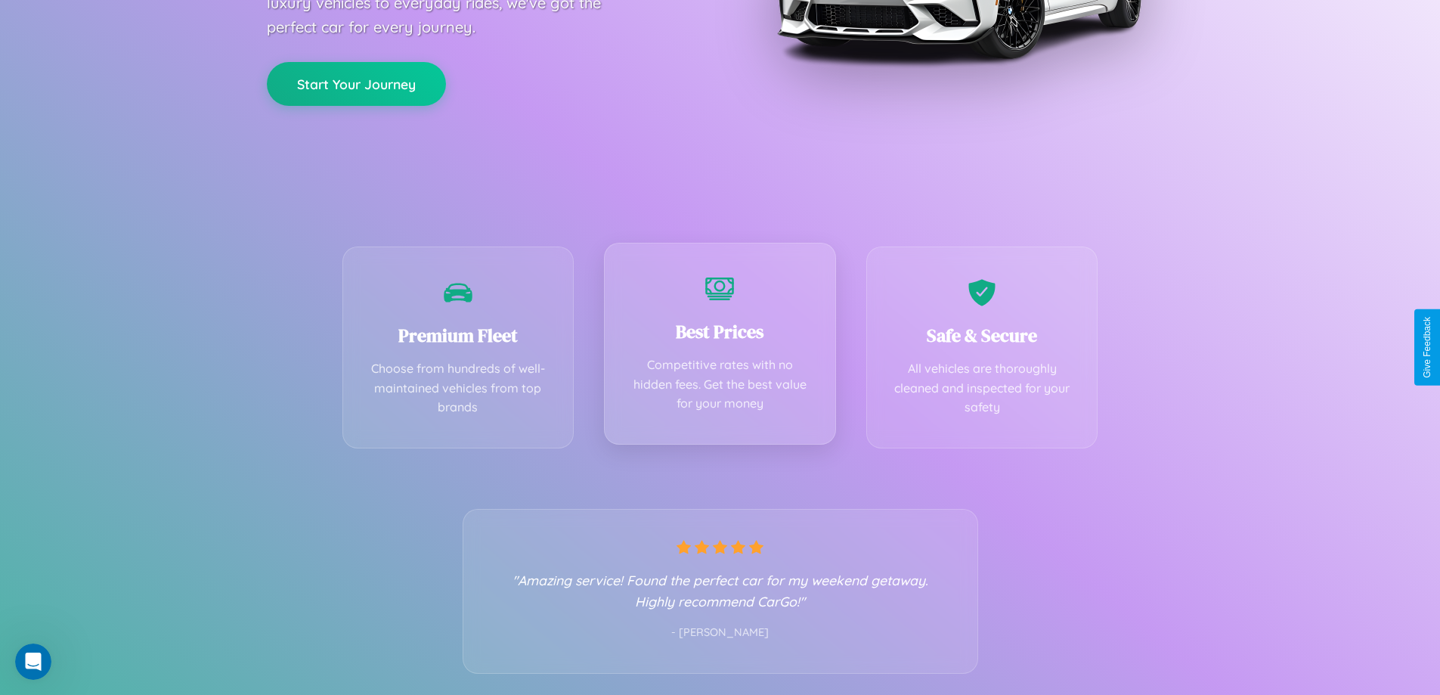 This screenshot has height=695, width=1440. What do you see at coordinates (1427, 347) in the screenshot?
I see `div: Give Feedback` at bounding box center [1427, 347].